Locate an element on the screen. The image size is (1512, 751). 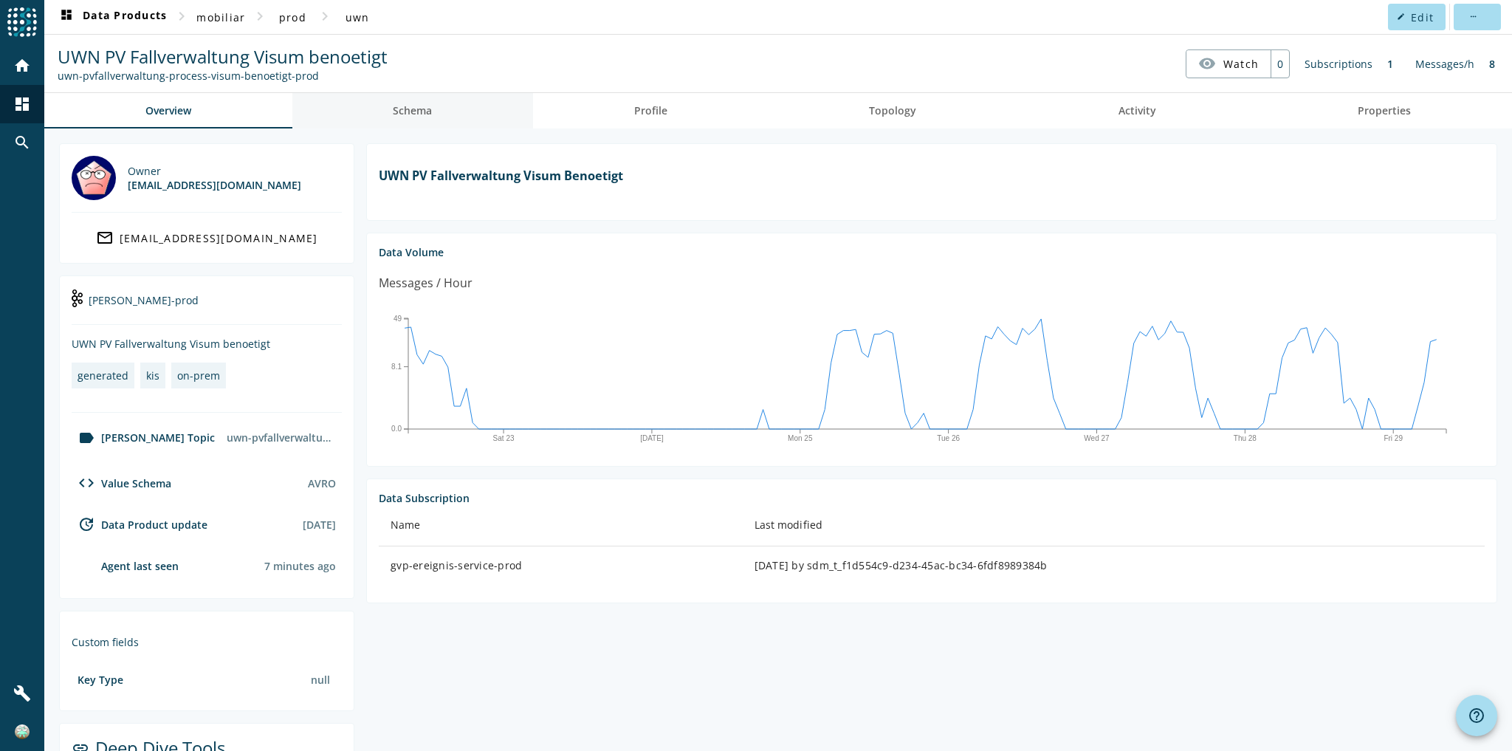
span: Overview is located at coordinates (168, 111).